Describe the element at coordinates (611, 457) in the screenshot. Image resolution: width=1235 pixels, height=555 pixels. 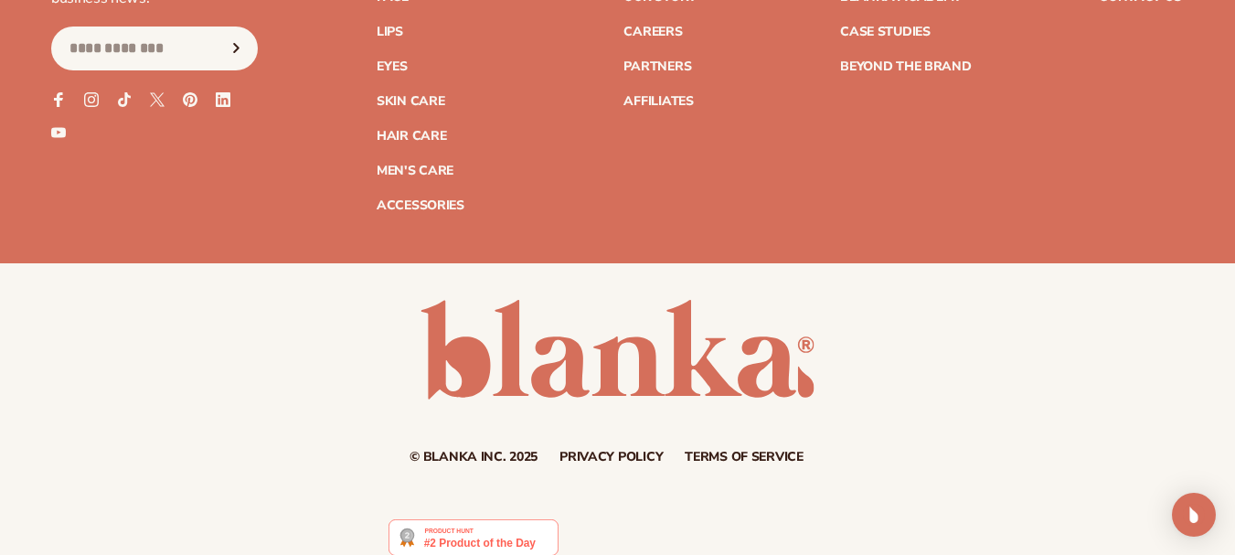
I see `a: Privacy policy` at that location.